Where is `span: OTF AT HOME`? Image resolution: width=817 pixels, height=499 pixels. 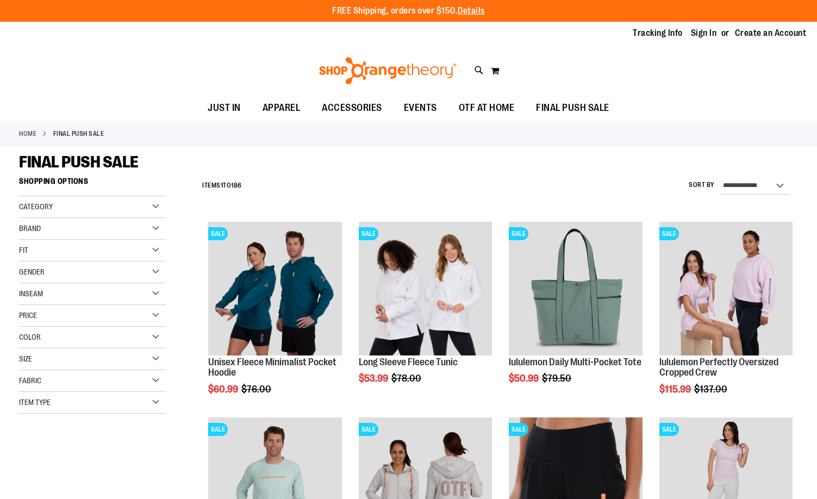
span: OTF AT HOME is located at coordinates (486, 108).